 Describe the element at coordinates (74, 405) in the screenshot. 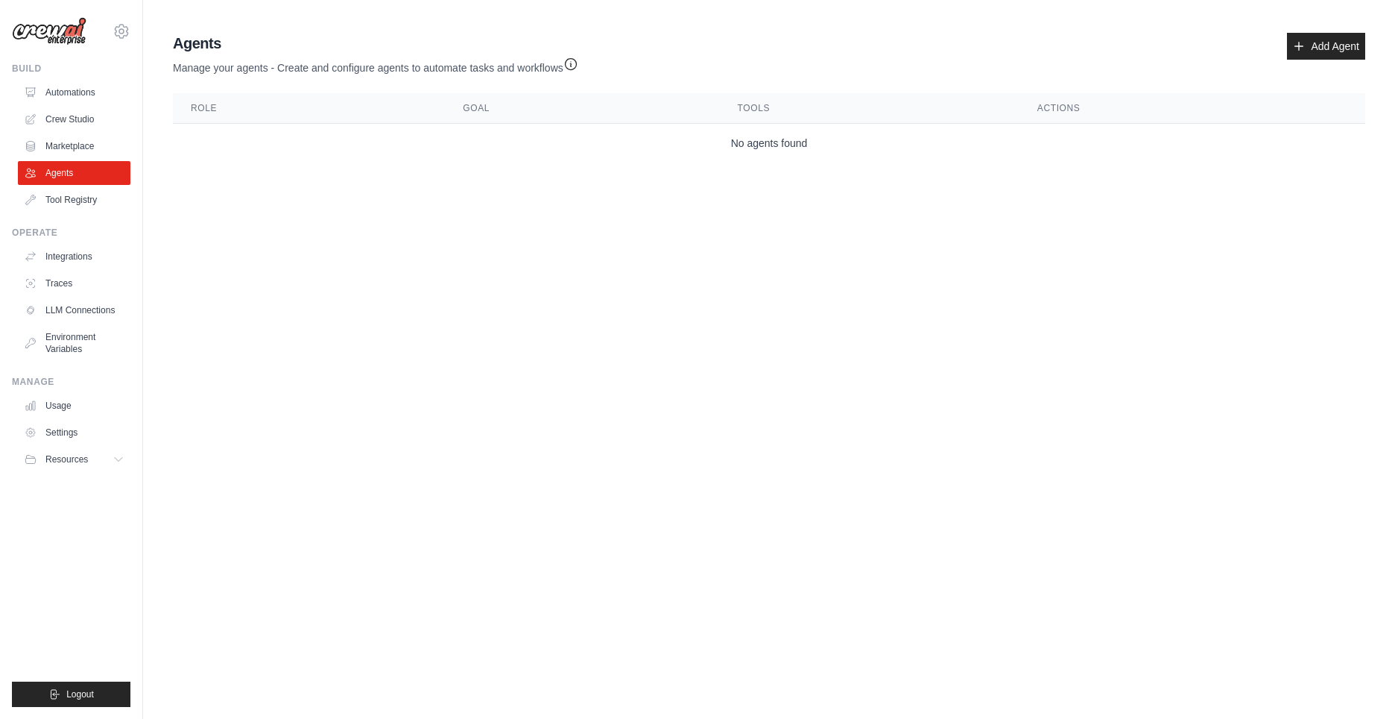

I see `a: Usage` at that location.